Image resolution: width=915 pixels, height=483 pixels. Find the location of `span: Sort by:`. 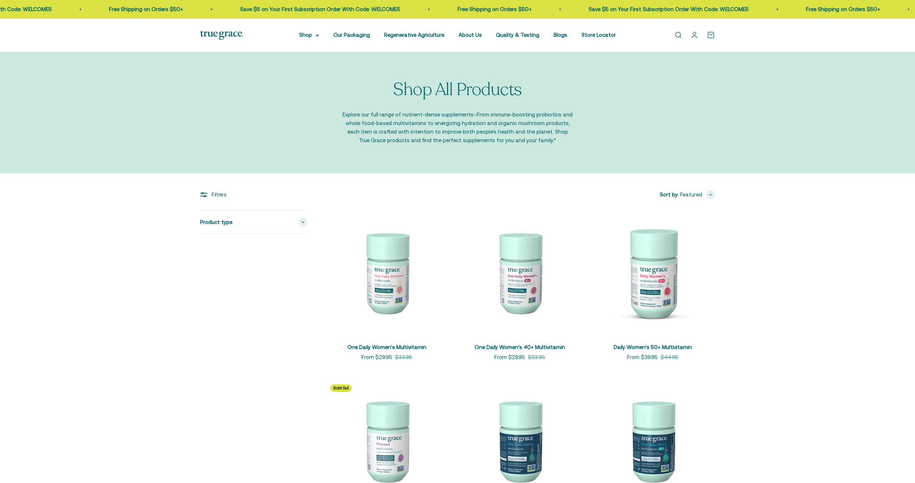

span: Sort by: is located at coordinates (669, 195).